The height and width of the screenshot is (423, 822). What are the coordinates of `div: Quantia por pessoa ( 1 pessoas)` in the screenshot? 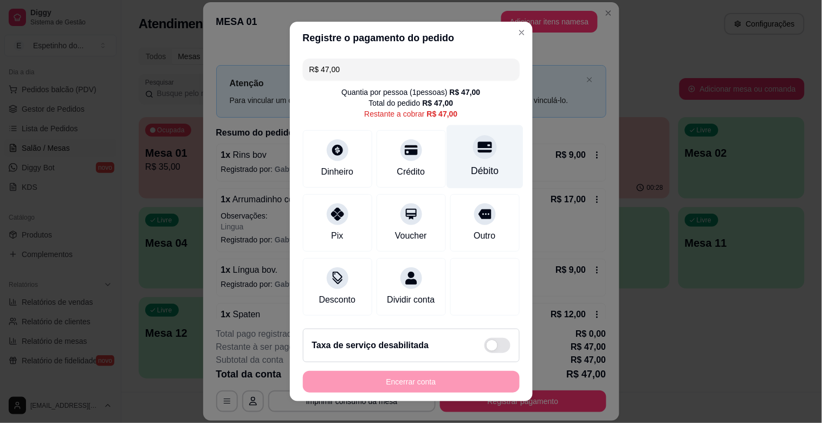 It's located at (411, 92).